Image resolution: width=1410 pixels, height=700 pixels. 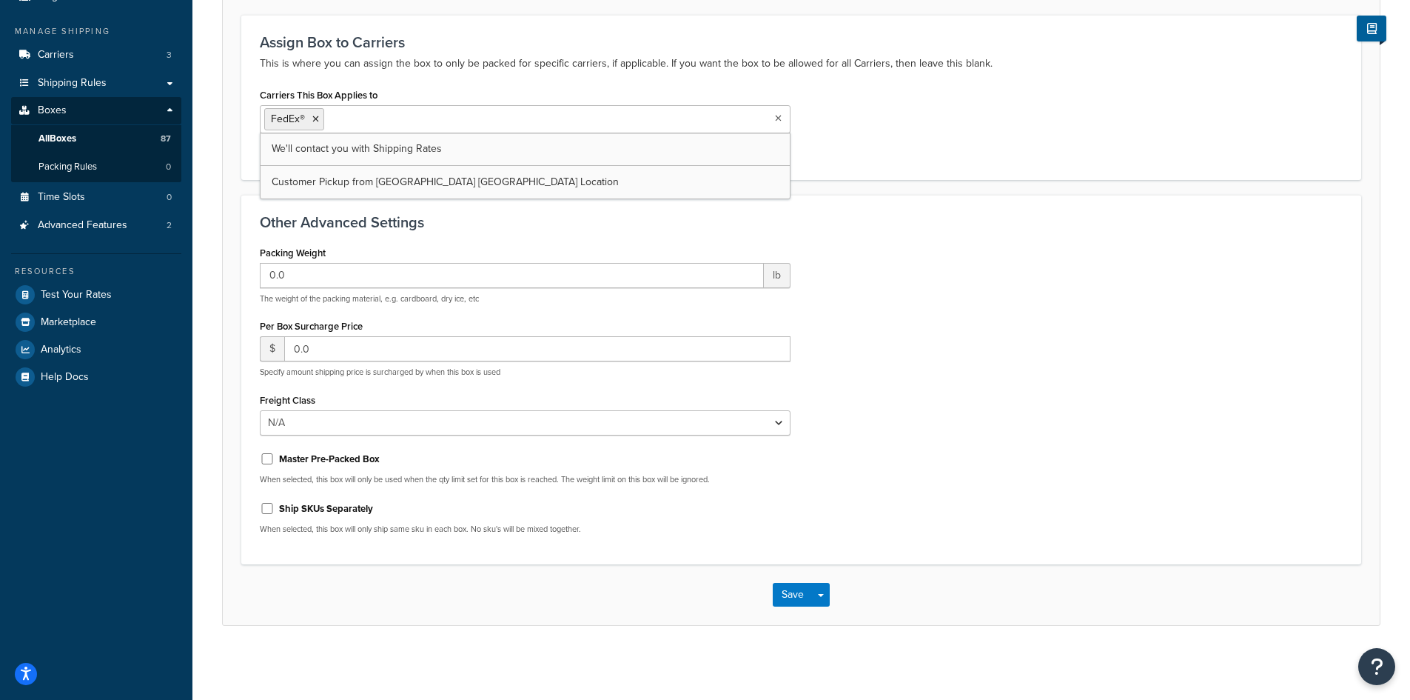 I want to click on label: Packing Weight, so click(x=292, y=252).